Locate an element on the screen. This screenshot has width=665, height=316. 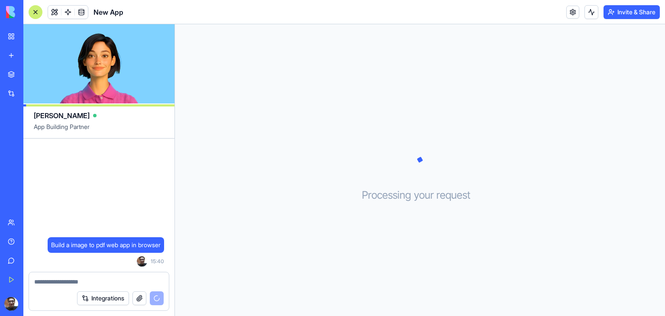
h3: Processing your request is located at coordinates (420, 195).